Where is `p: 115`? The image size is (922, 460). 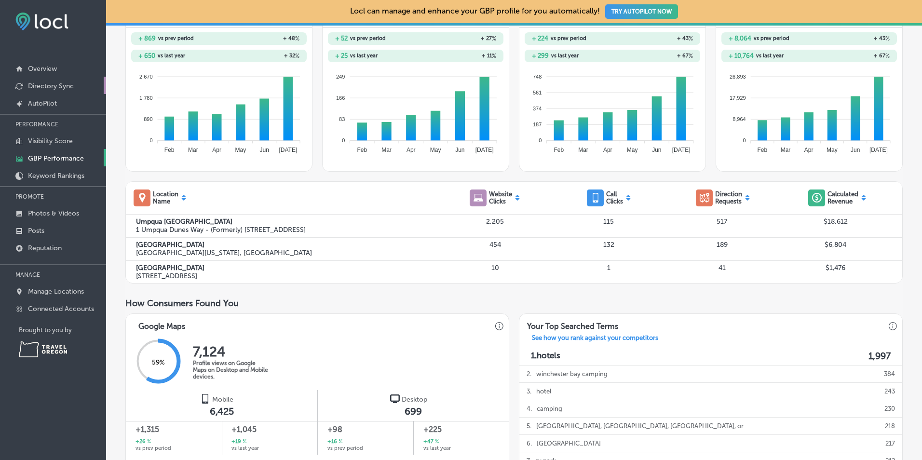 p: 115 is located at coordinates (608, 221).